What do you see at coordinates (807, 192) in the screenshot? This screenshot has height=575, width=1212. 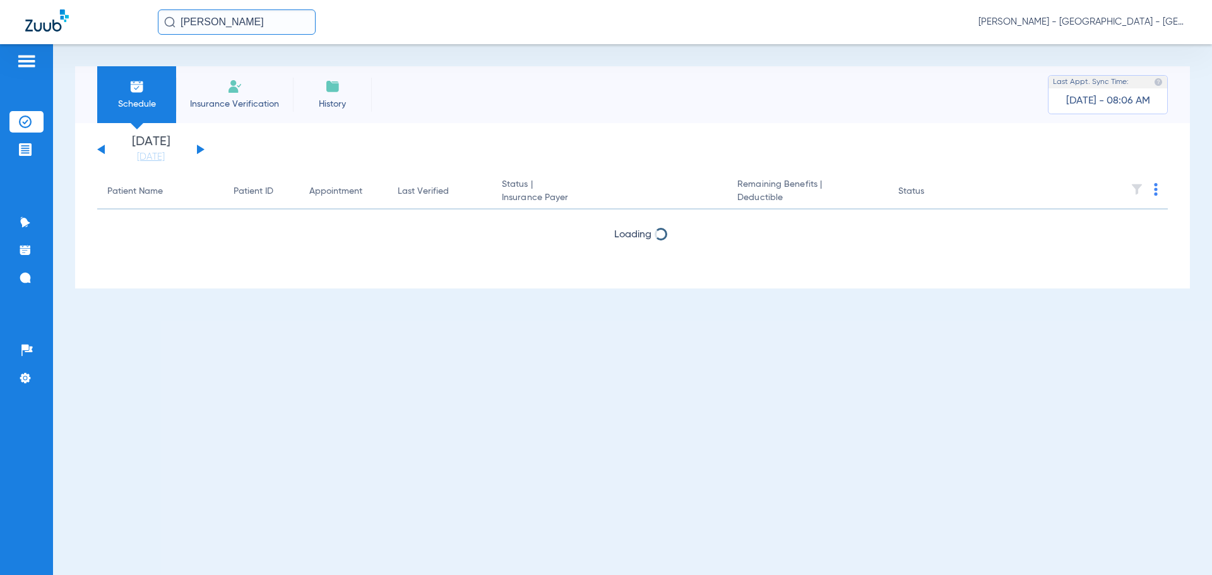 I see `th: Remaining Benefits |` at bounding box center [807, 192].